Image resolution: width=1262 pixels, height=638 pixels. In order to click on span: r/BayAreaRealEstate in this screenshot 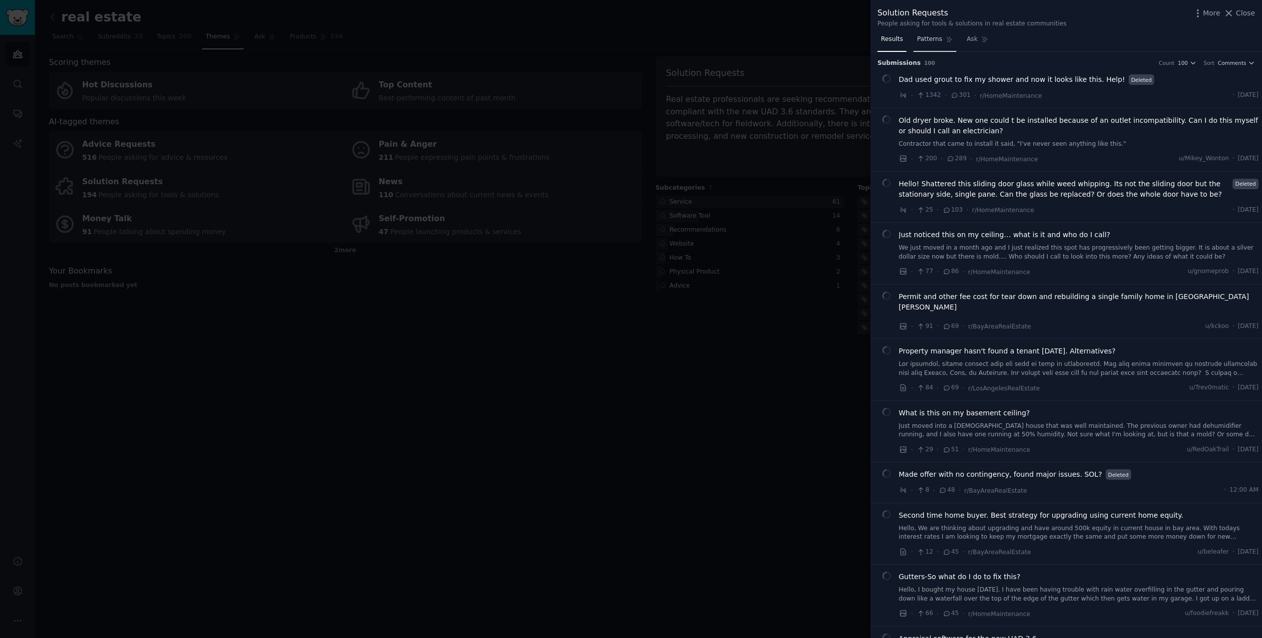, I will do `click(1000, 552)`.